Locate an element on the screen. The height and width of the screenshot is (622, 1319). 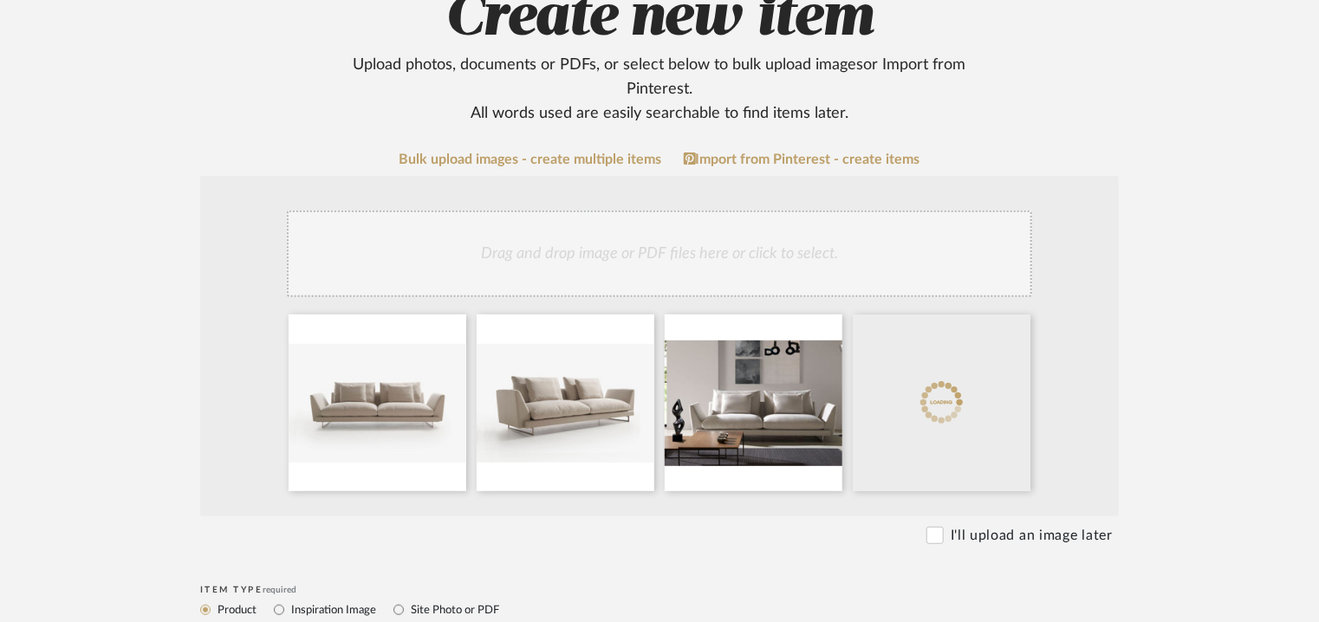
div: Item Type is located at coordinates (660, 590).